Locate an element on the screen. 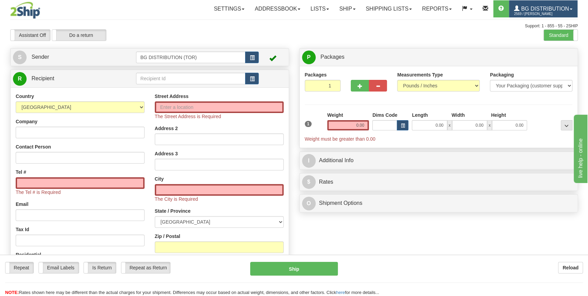 The image size is (588, 296). span: The Tel # is Required is located at coordinates (38, 192).